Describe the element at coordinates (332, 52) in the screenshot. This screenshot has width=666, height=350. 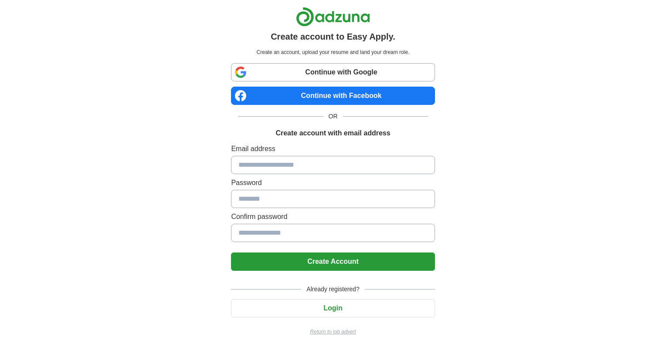
I see `p: Create an account, upload your resume and land your dream role.` at that location.